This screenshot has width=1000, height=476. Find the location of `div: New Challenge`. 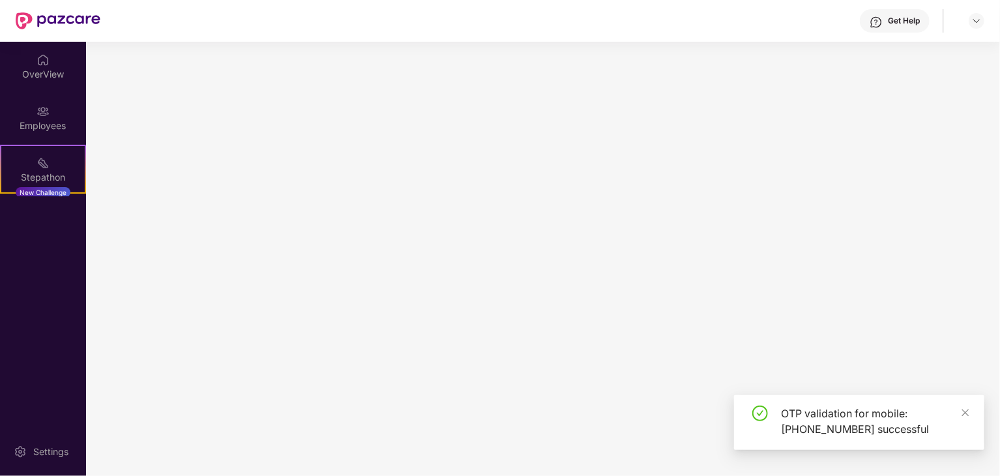

div: New Challenge is located at coordinates (43, 192).